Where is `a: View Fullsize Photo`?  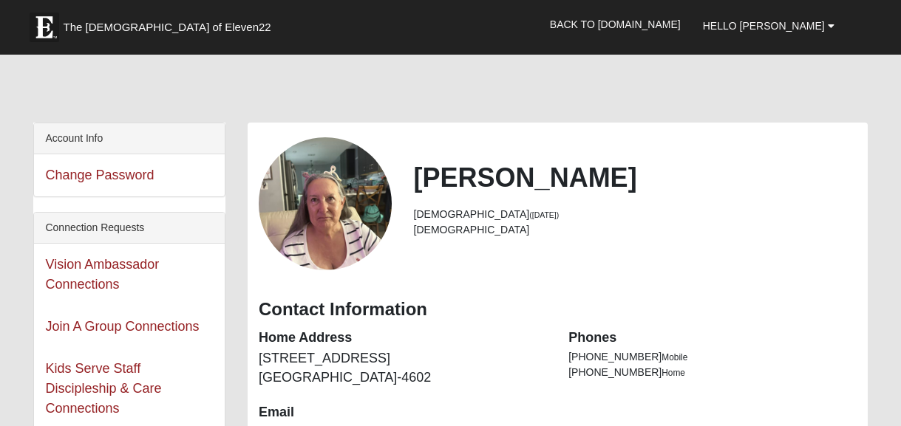
a: View Fullsize Photo is located at coordinates (325, 204).